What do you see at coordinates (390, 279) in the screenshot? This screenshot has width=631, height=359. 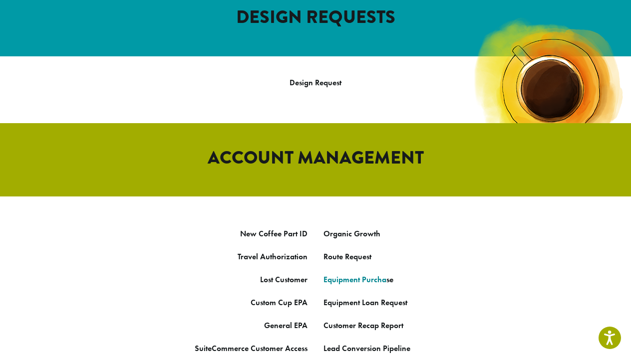 I see `a: se` at bounding box center [390, 279].